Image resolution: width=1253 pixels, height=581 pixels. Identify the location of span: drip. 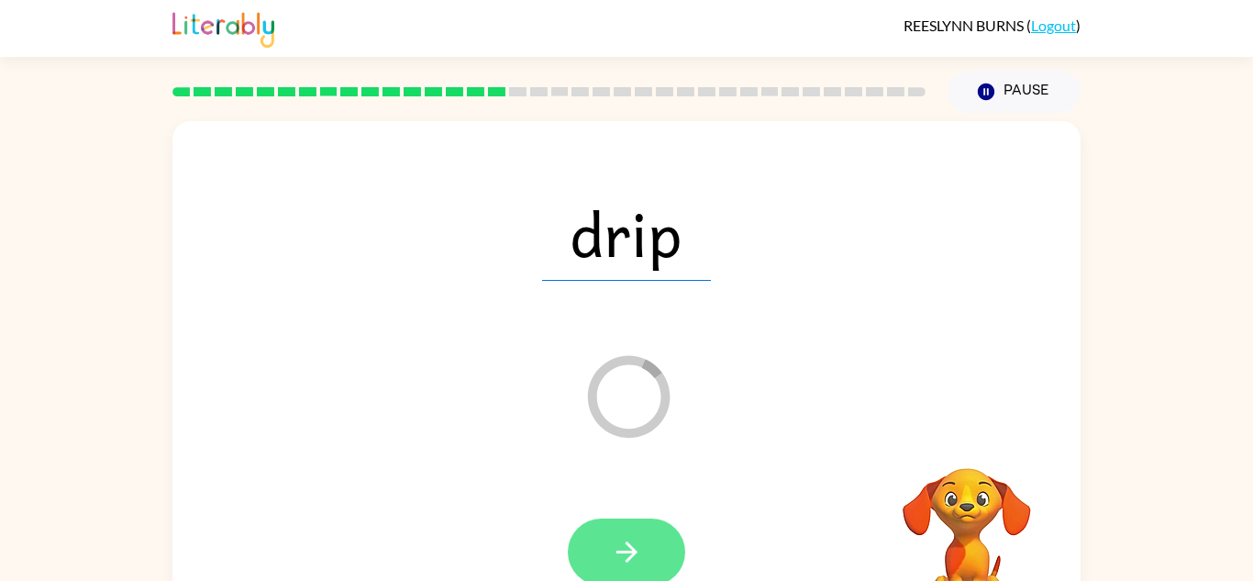
(626, 233).